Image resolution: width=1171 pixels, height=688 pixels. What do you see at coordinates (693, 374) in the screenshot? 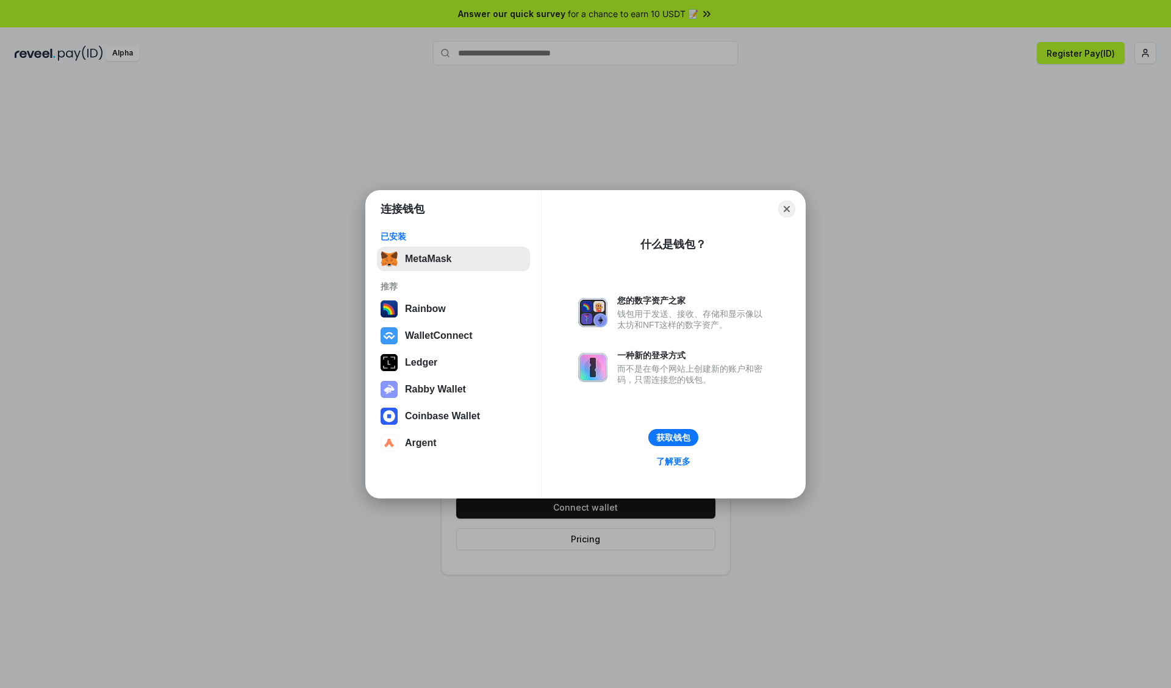
I see `div: 而不是在每个网站上创建新的账户和密码，只需连接您的钱包。` at bounding box center [693, 374].